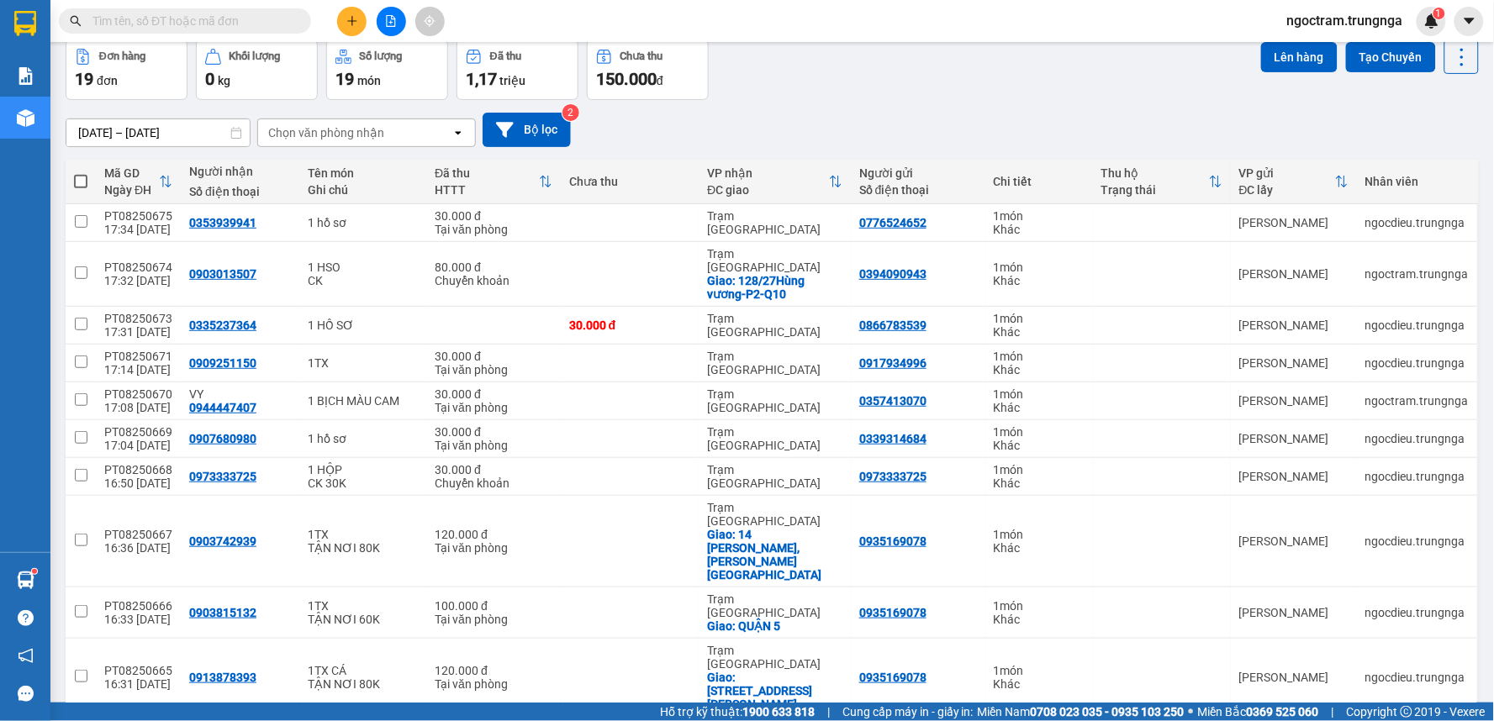 This screenshot has height=721, width=1494. I want to click on div: 0357413070, so click(893, 401).